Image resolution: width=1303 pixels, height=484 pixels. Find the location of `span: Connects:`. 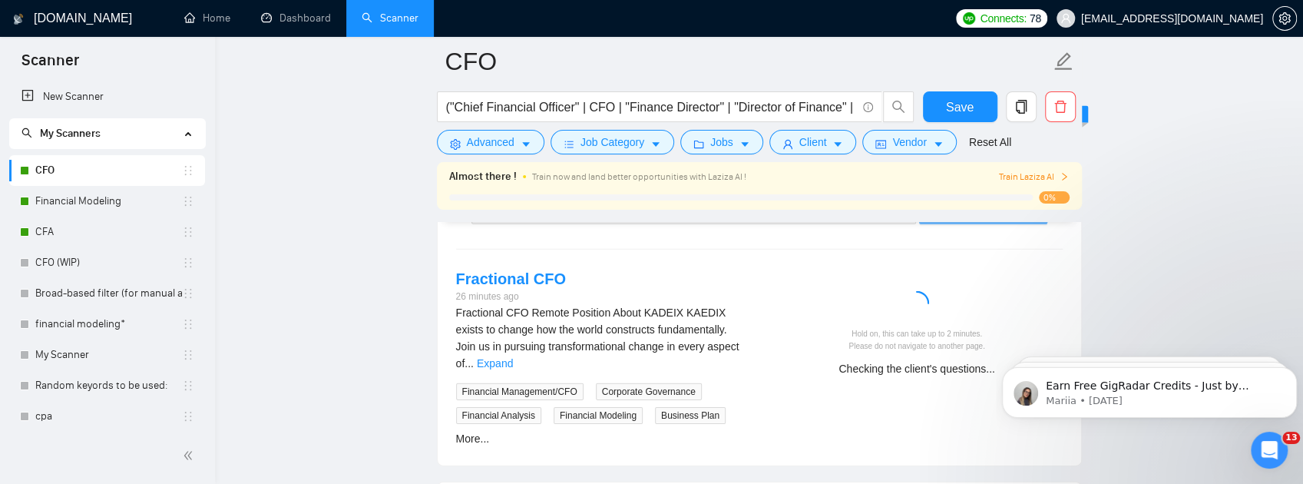

span: Connects: is located at coordinates (1003, 18).